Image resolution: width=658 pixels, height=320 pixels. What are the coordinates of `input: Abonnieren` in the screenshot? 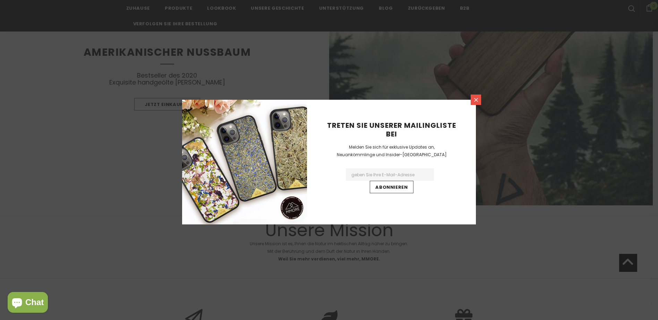 It's located at (391, 187).